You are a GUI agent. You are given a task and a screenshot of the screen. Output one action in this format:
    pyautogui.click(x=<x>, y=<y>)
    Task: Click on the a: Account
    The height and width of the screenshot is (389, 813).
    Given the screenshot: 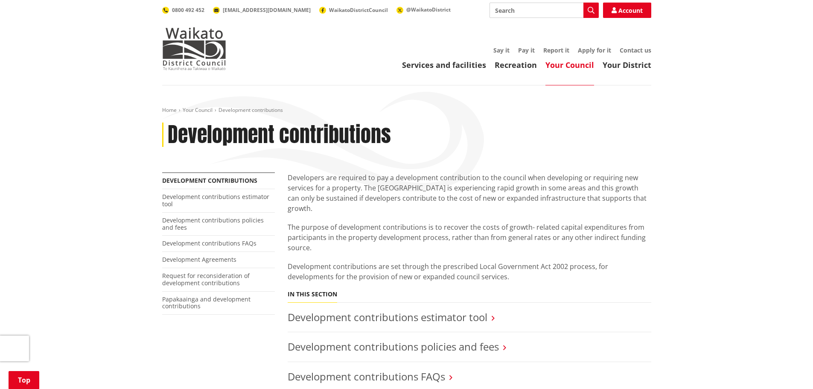 What is the action you would take?
    pyautogui.click(x=627, y=10)
    